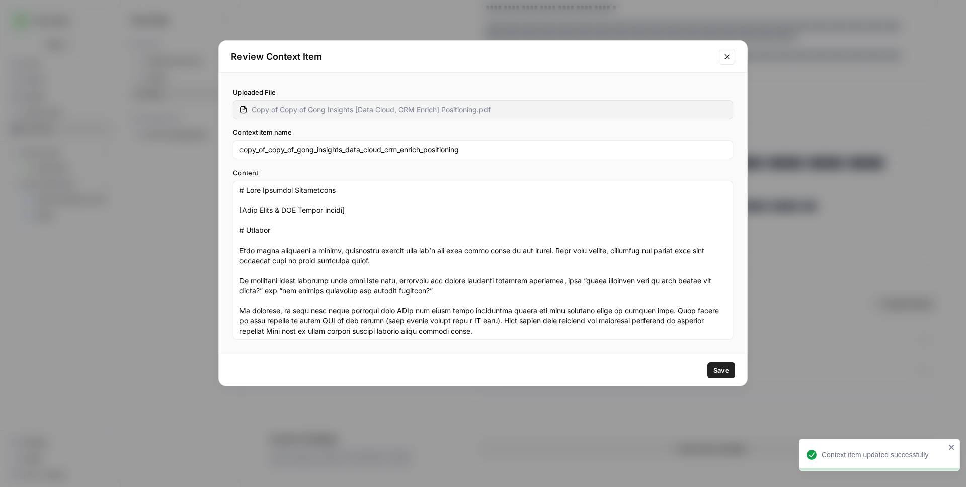  Describe the element at coordinates (483, 173) in the screenshot. I see `label: Content` at that location.